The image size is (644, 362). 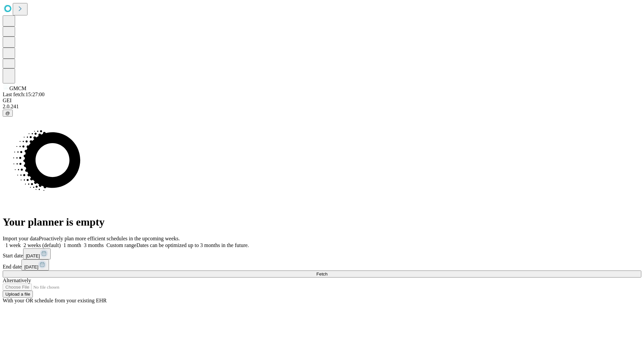 What do you see at coordinates (109, 239) in the screenshot?
I see `span: Proactively plan more efficient schedules in the upcoming weeks.` at bounding box center [109, 239].